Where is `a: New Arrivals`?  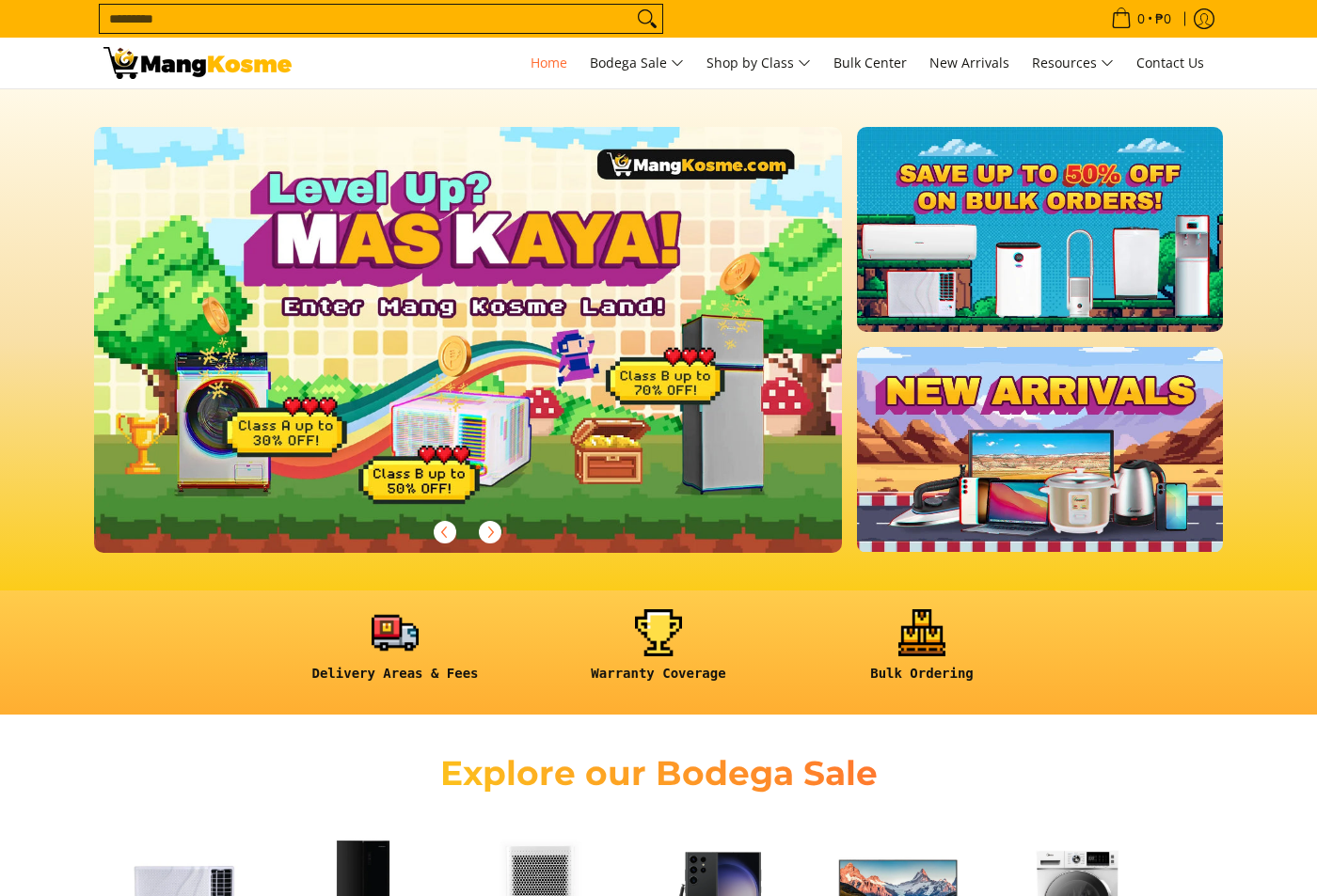 a: New Arrivals is located at coordinates (969, 63).